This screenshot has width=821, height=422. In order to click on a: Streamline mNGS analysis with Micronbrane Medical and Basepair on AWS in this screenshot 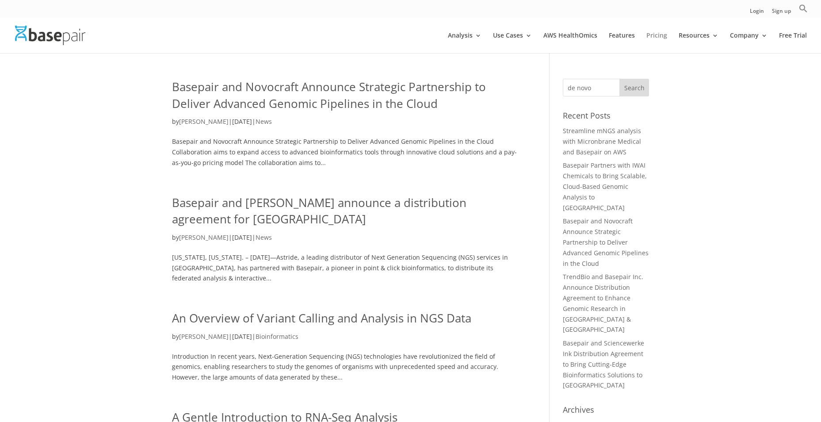, I will do `click(602, 141)`.